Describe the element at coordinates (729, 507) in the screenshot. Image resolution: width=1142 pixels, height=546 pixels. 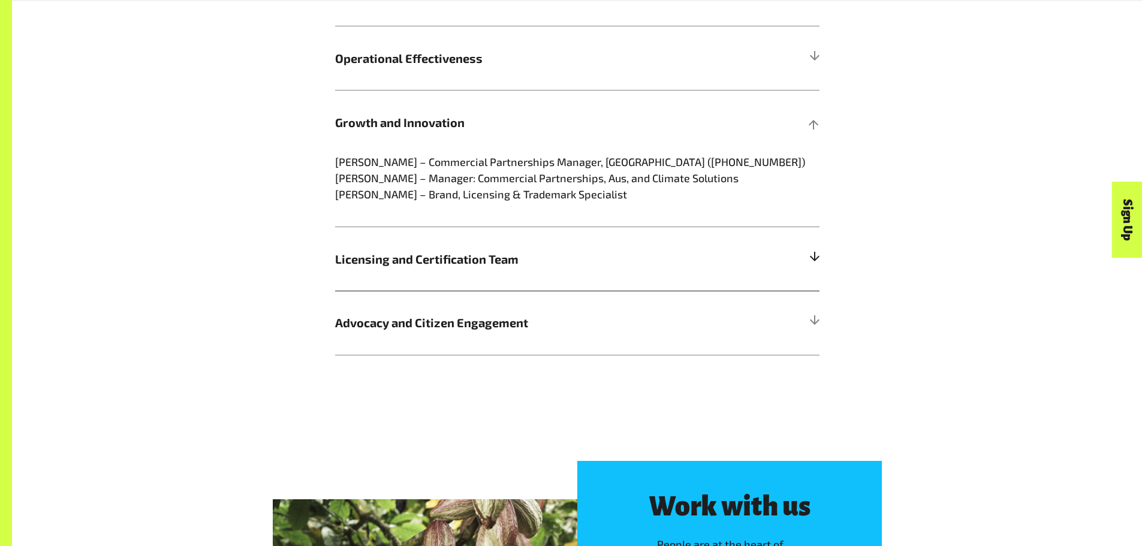
I see `h3: Work with us` at that location.